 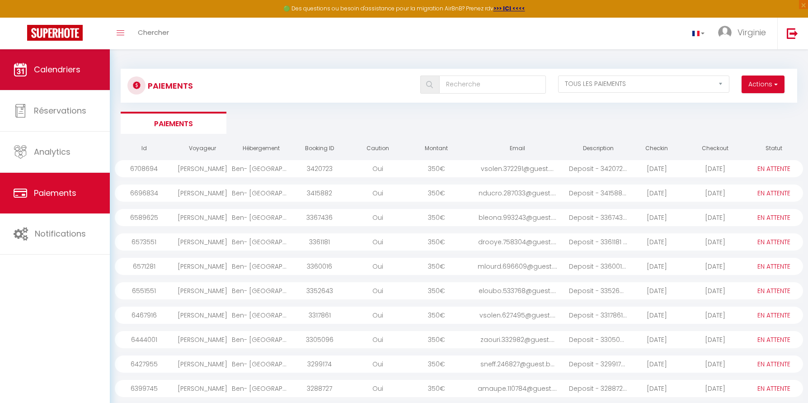 What do you see at coordinates (153, 33) in the screenshot?
I see `a: Chercher` at bounding box center [153, 33].